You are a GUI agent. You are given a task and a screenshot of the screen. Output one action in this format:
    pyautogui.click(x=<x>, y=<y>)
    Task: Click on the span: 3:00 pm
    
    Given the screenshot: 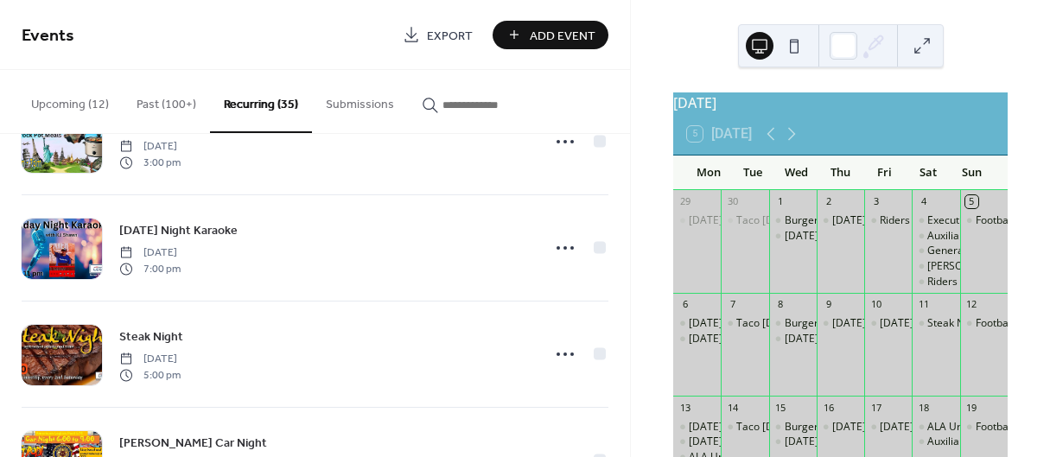 What is the action you would take?
    pyautogui.click(x=150, y=162)
    